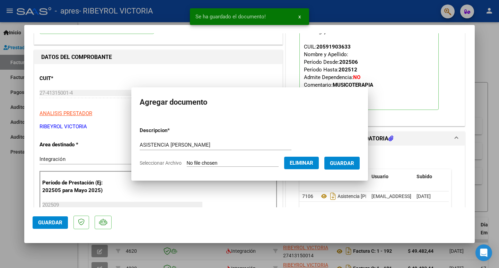  I want to click on span: Seleccionar Archivo, so click(161, 163).